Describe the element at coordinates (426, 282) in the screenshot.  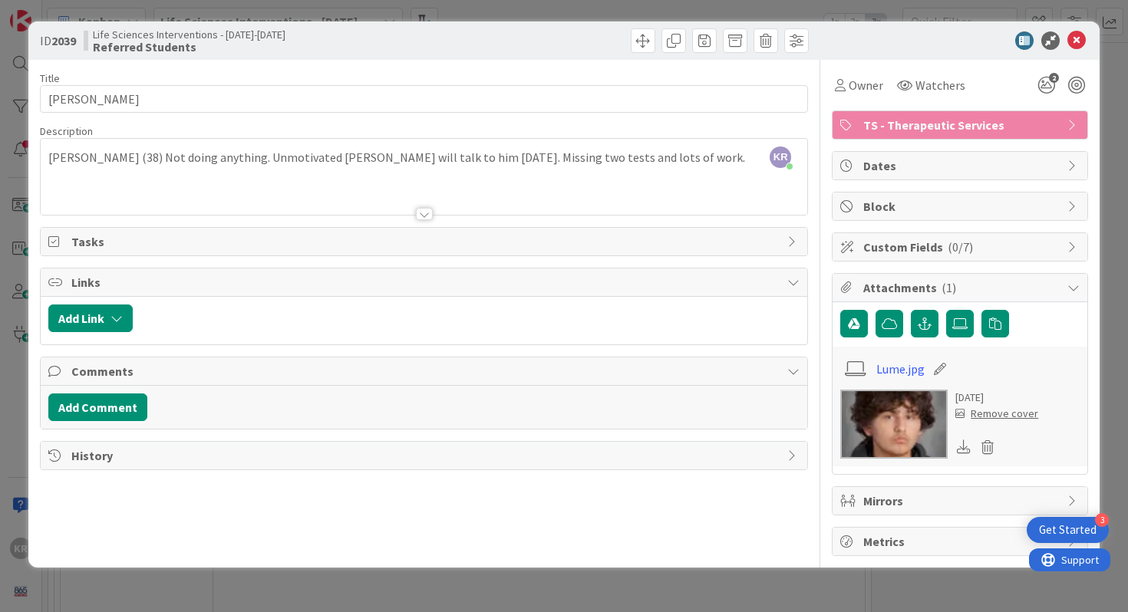
I see `span: Links` at that location.